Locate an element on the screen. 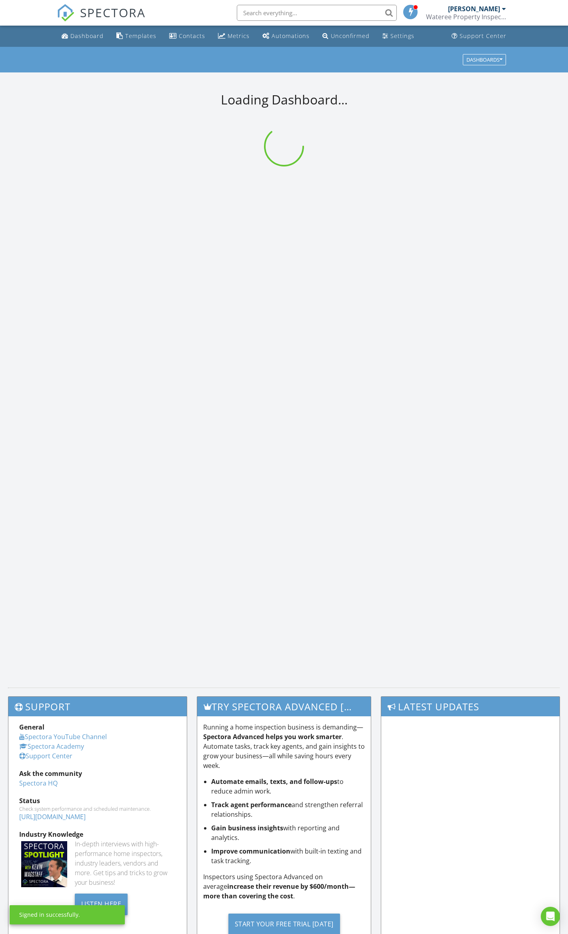 This screenshot has width=568, height=934. a: Listen Here is located at coordinates (101, 903).